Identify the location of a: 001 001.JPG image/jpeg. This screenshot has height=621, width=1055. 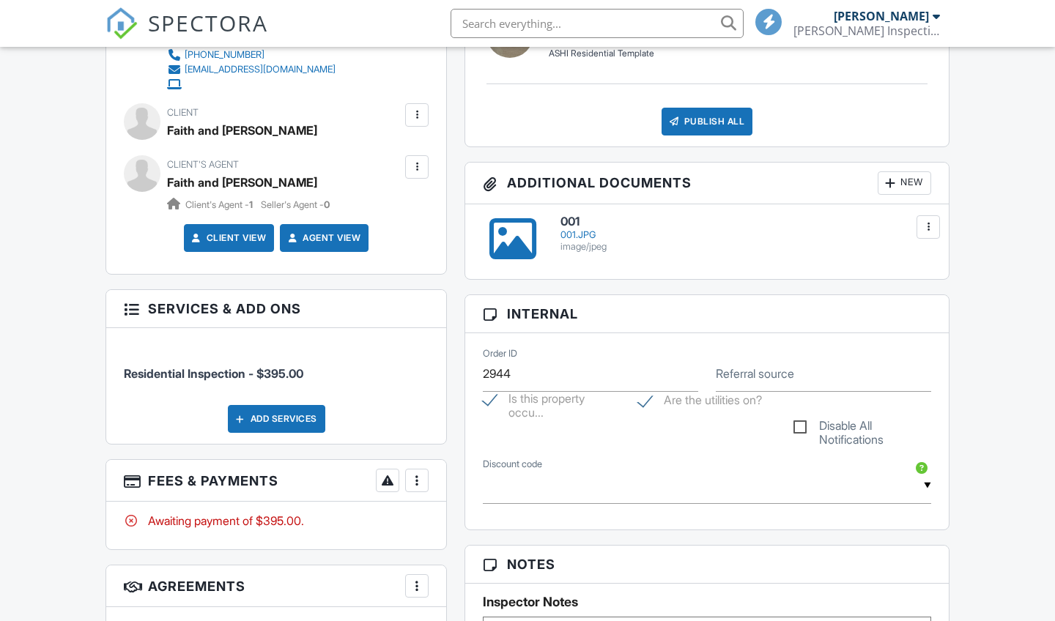
(746, 234).